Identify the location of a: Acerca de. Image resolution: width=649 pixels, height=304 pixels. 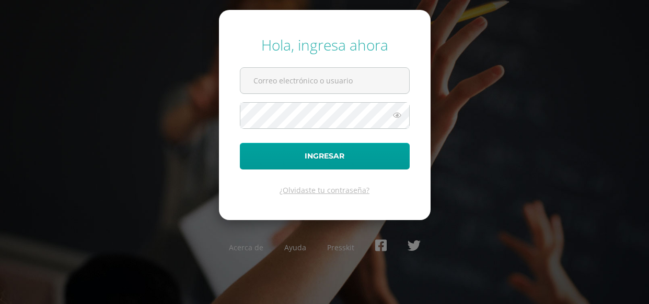
(246, 248).